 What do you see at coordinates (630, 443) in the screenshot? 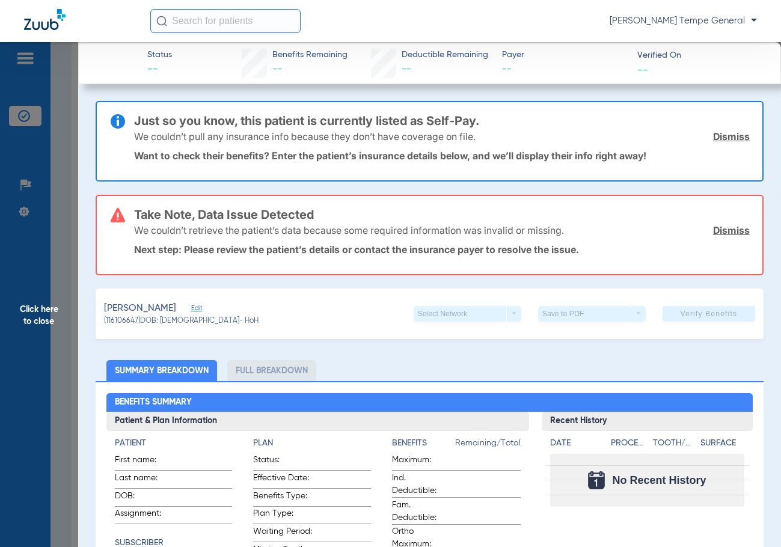
I see `h4: Procedure` at bounding box center [630, 443].